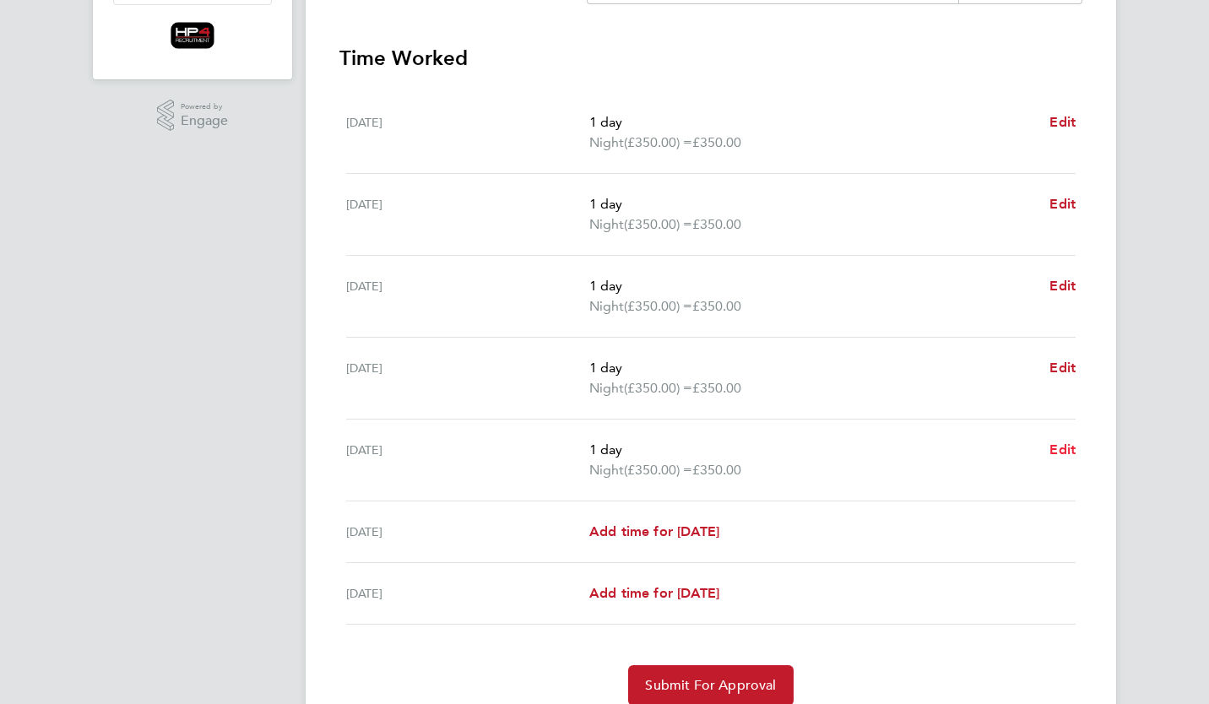  Describe the element at coordinates (192, 35) in the screenshot. I see `img: hp4recruitment-logo-retina.png` at that location.